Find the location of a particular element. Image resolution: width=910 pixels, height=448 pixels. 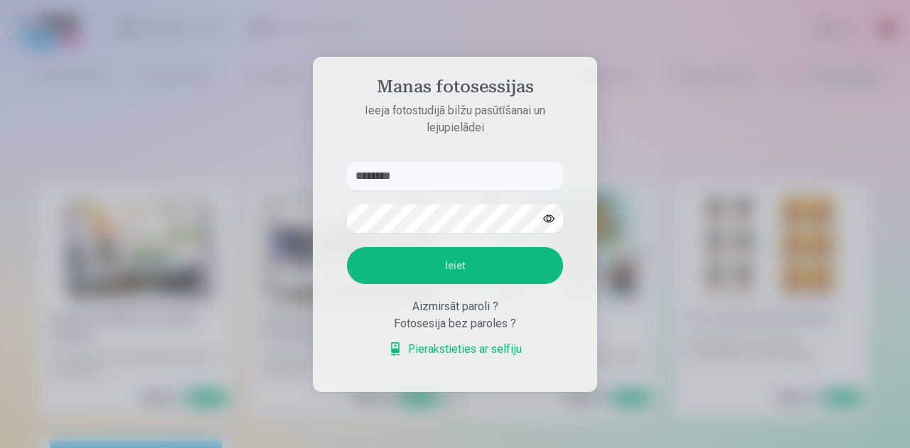

p: Ieeja fotostudijā bilžu pasūtīšanai un lejupielādei is located at coordinates (455, 119).